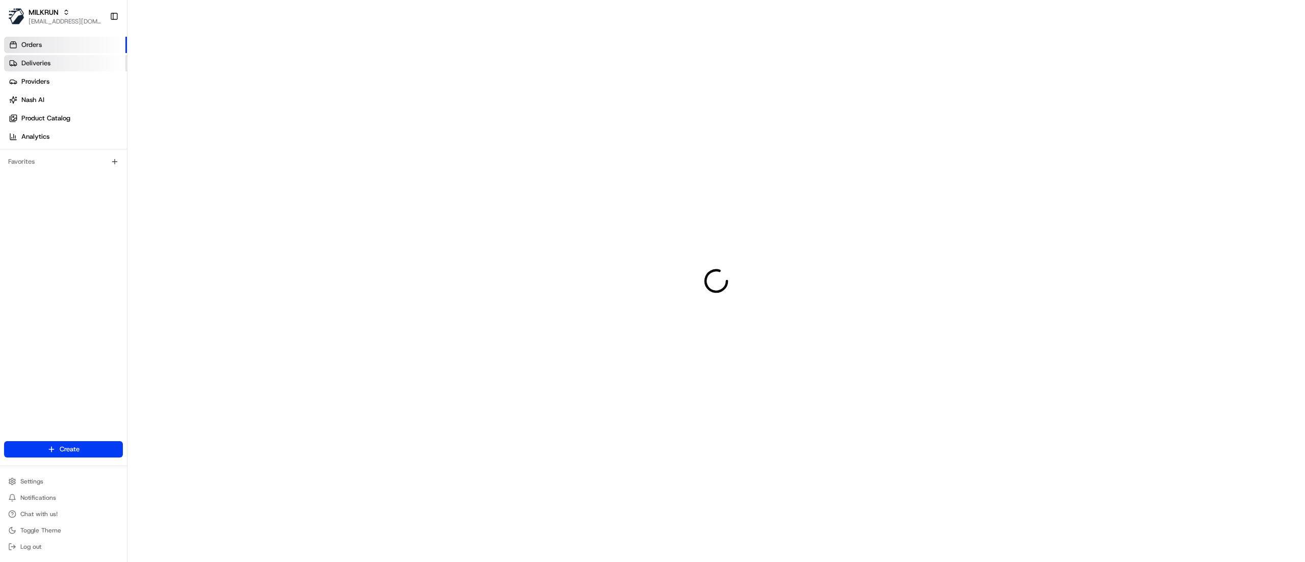  What do you see at coordinates (63, 498) in the screenshot?
I see `button: Notifications` at bounding box center [63, 498].